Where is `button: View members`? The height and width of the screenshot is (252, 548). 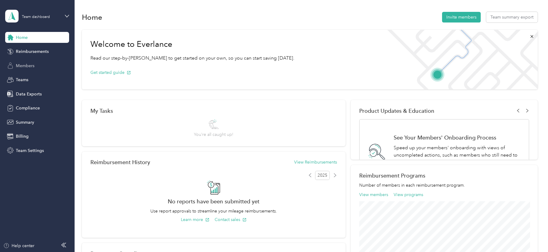
button: View members is located at coordinates (373, 195).